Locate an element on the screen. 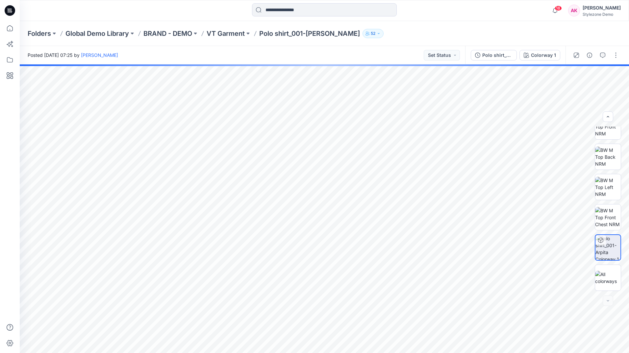 This screenshot has height=353, width=629. img: All colorways is located at coordinates (608, 278).